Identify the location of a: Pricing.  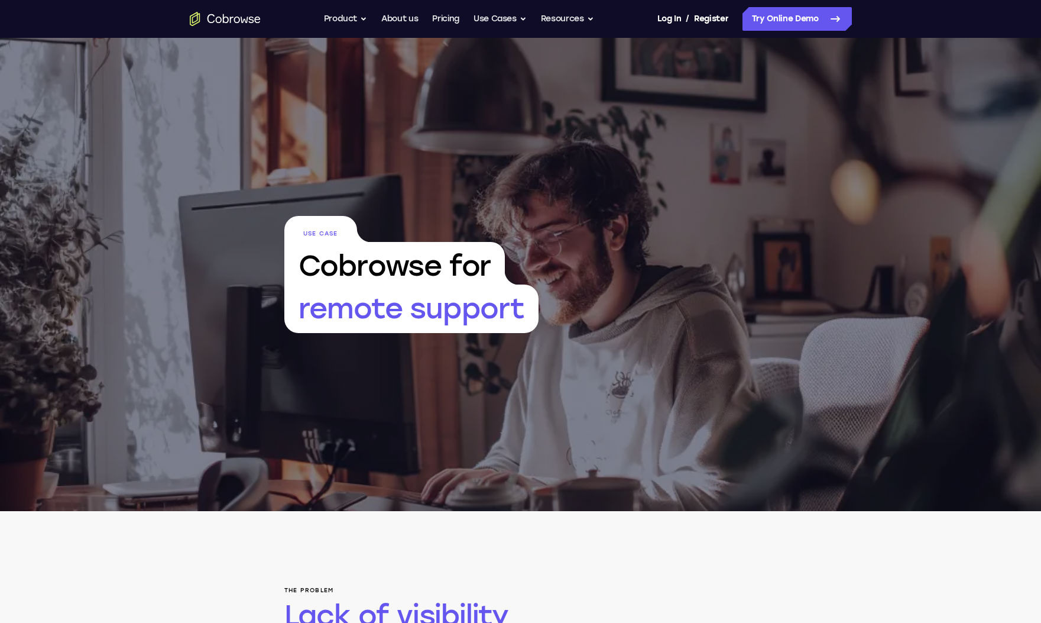
(446, 19).